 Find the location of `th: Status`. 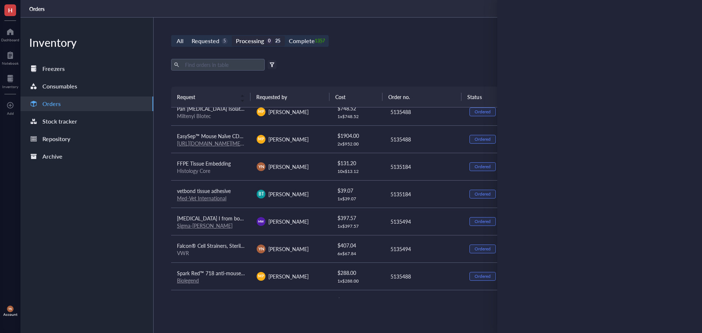

th: Status is located at coordinates (488, 97).